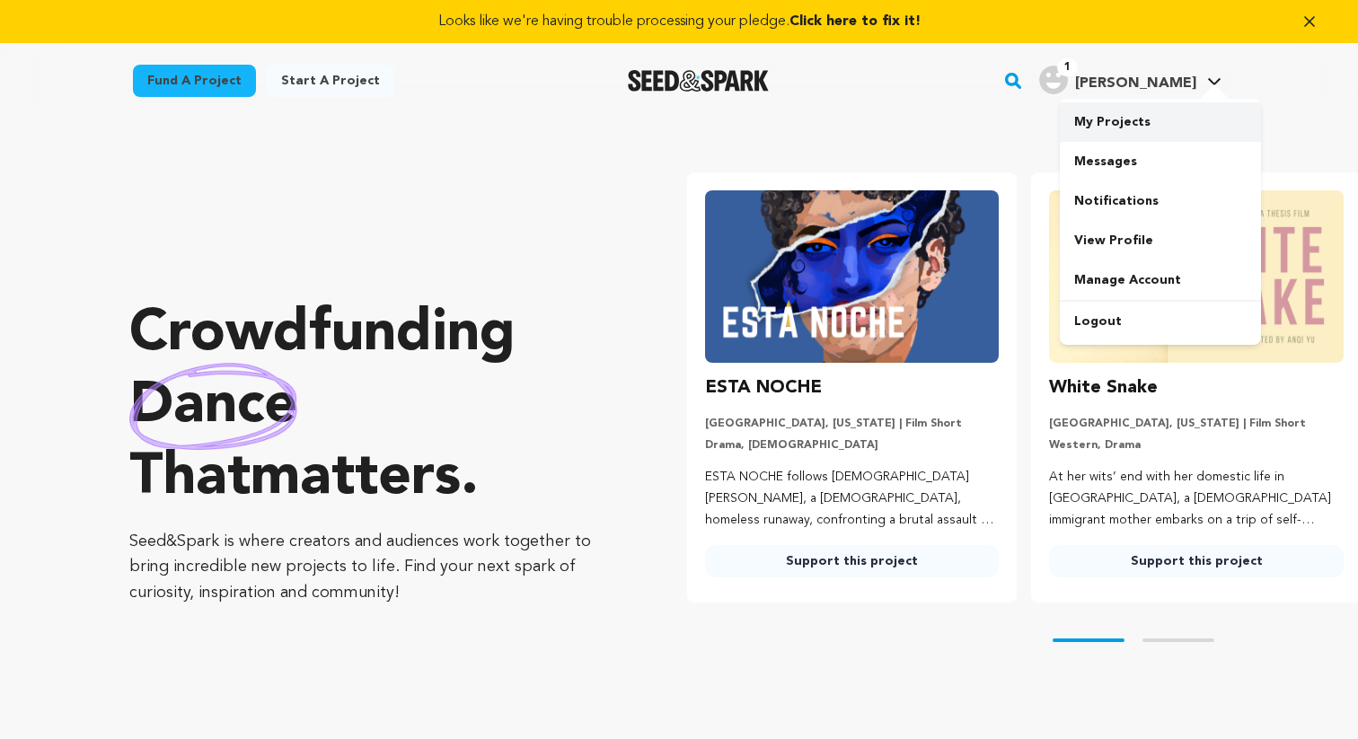  Describe the element at coordinates (1161, 322) in the screenshot. I see `a: Logout` at that location.